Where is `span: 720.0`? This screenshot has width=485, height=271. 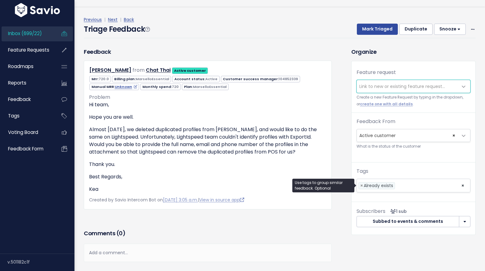
span: 720.0 is located at coordinates (104, 79).